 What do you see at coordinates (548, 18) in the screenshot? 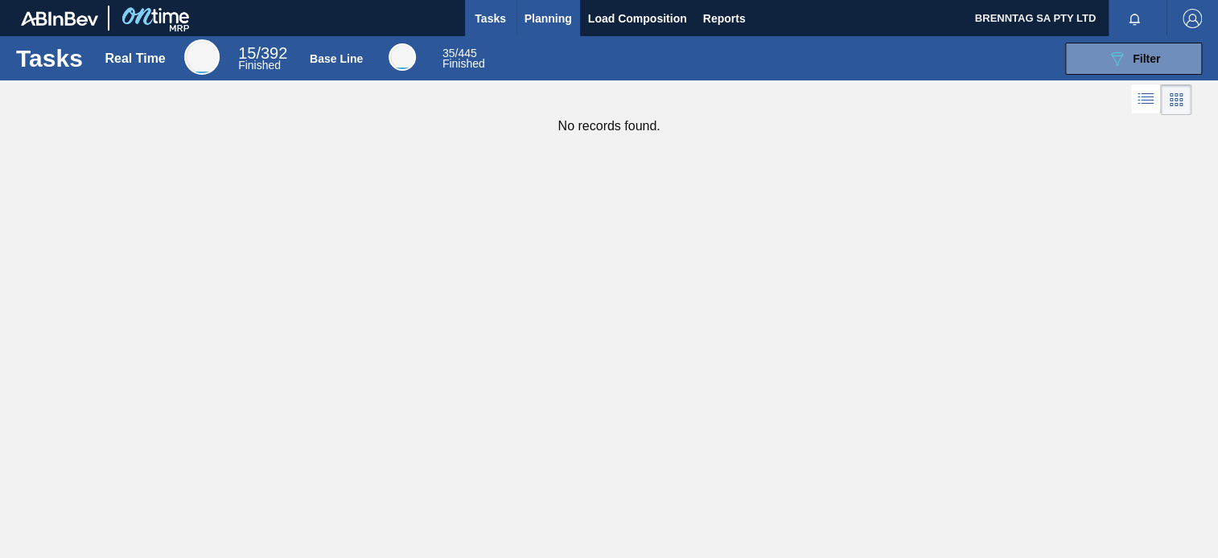
I see `span: Planning` at bounding box center [548, 18].